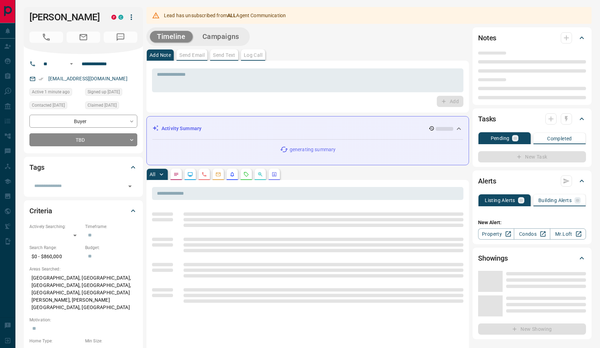  I want to click on h2: Notes, so click(487, 38).